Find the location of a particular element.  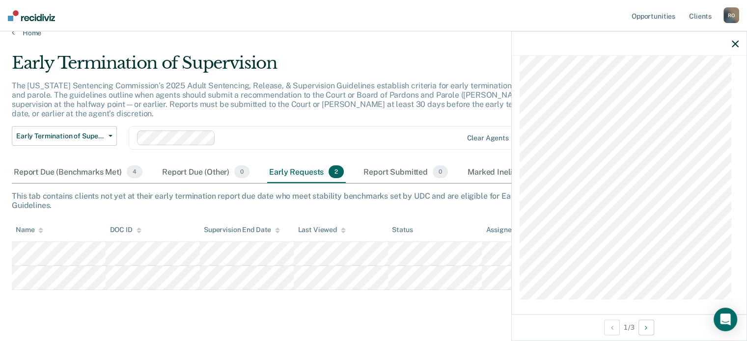

div: Status is located at coordinates (402, 230).